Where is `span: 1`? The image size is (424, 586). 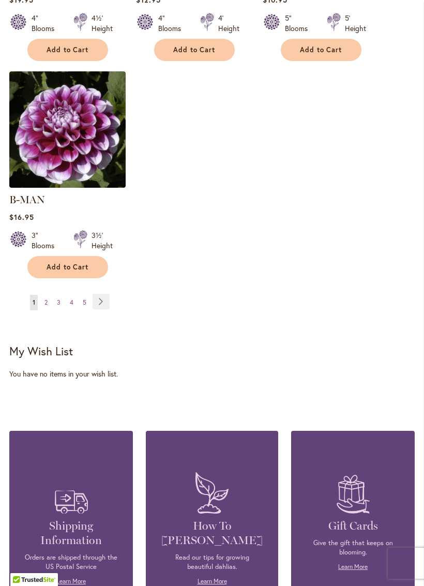
span: 1 is located at coordinates (34, 302).